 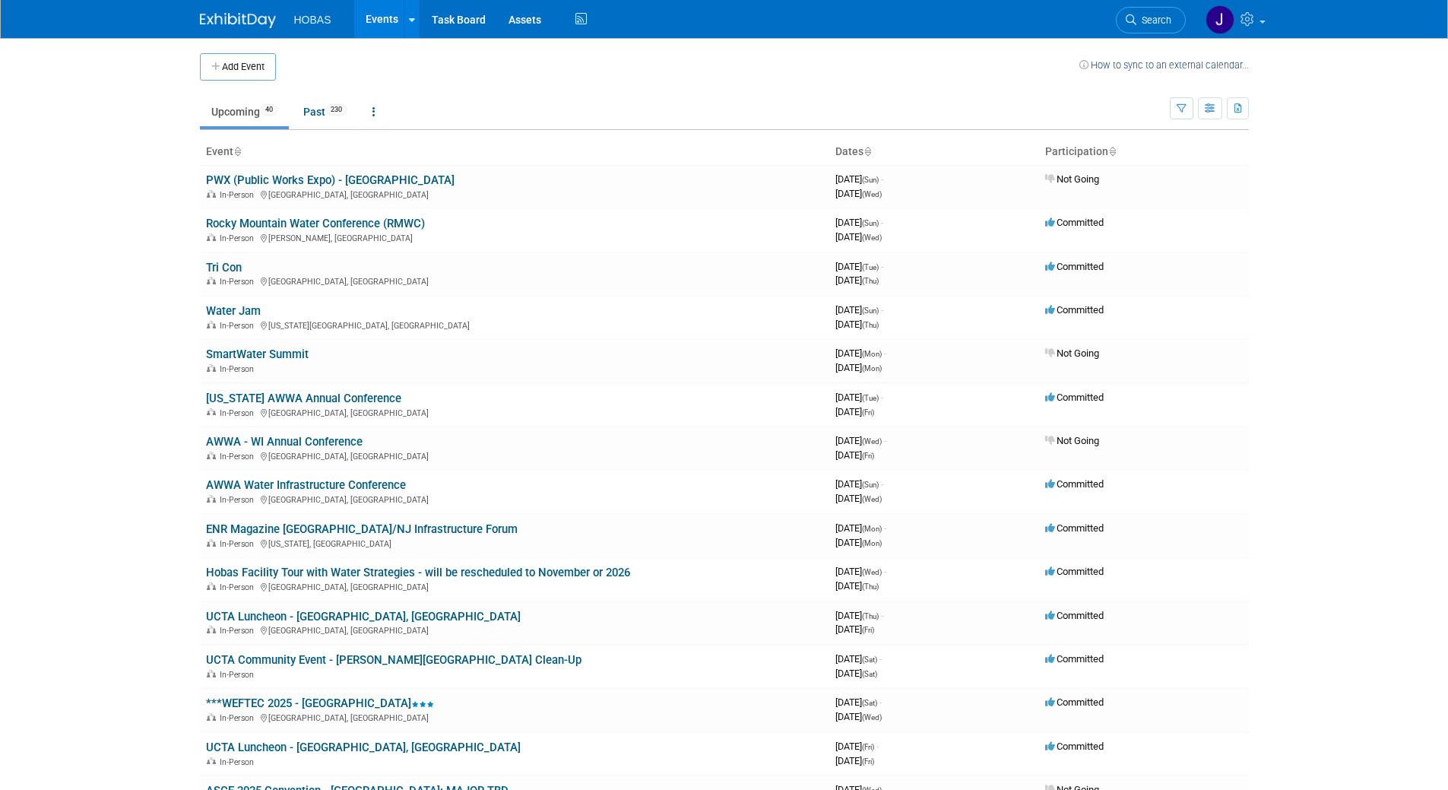 I want to click on th: Participation, so click(x=1144, y=152).